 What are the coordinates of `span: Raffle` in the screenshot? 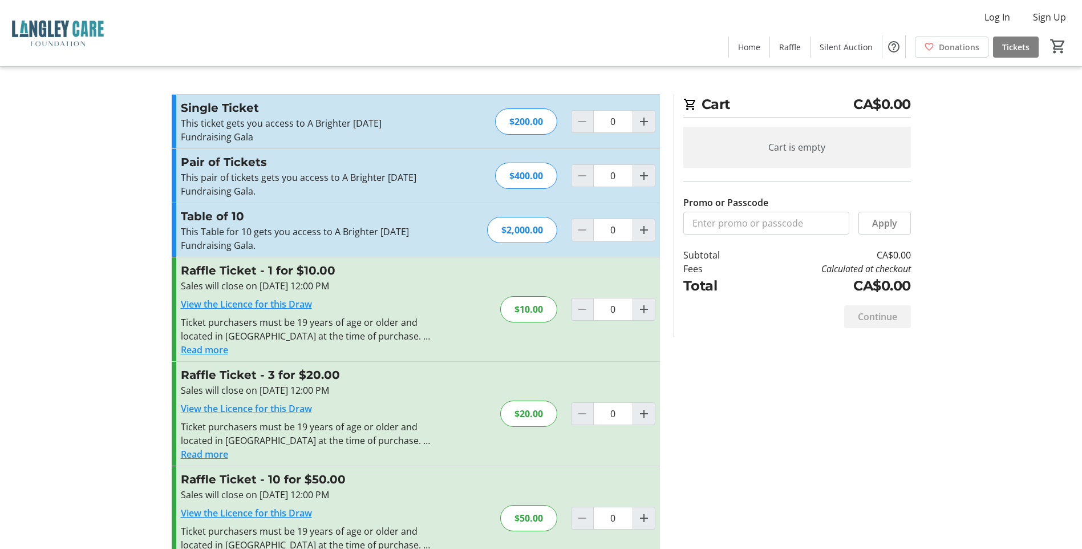 It's located at (790, 47).